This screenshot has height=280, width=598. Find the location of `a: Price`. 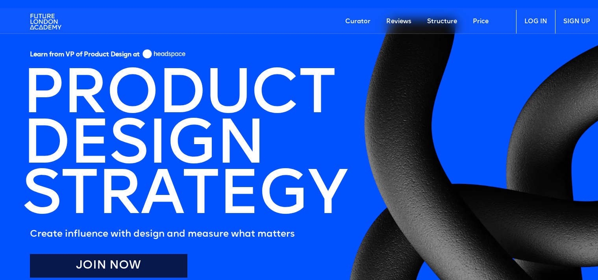

a: Price is located at coordinates (480, 22).